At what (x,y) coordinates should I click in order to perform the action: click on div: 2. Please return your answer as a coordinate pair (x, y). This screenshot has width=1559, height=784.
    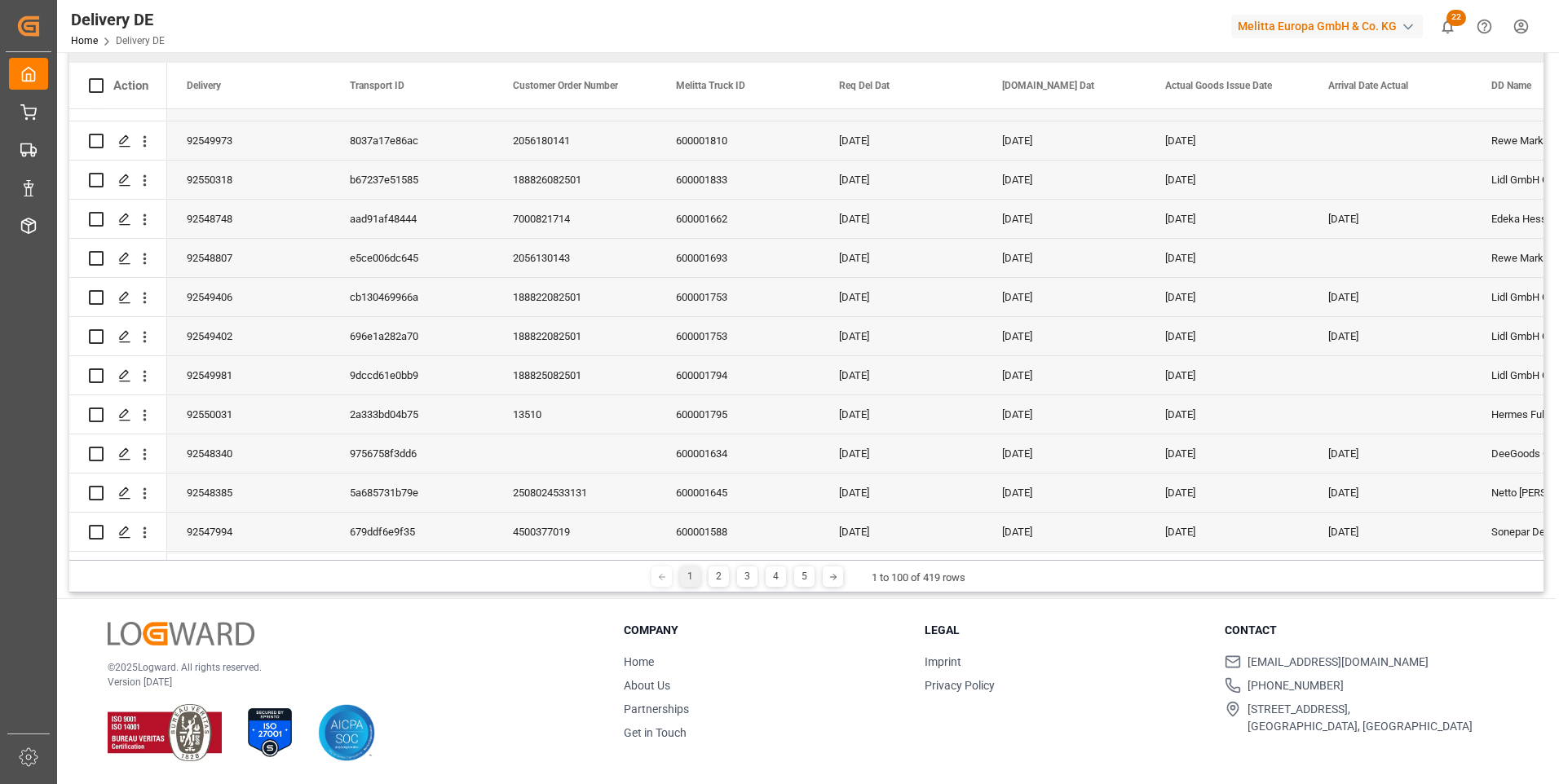
    Looking at the image, I should click on (718, 576).